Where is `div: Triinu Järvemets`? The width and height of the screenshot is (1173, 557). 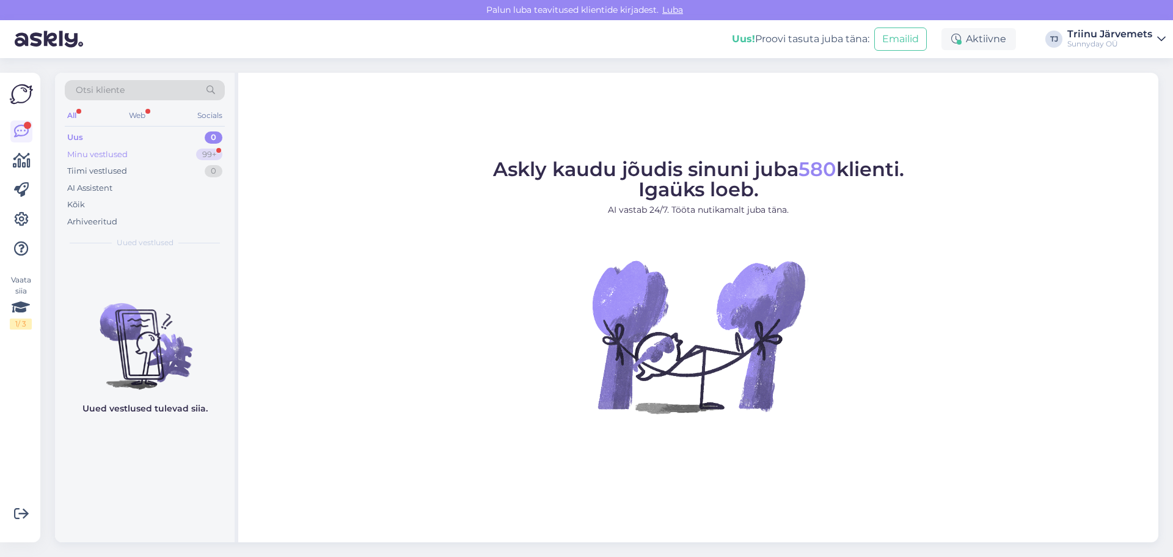 div: Triinu Järvemets is located at coordinates (1109, 34).